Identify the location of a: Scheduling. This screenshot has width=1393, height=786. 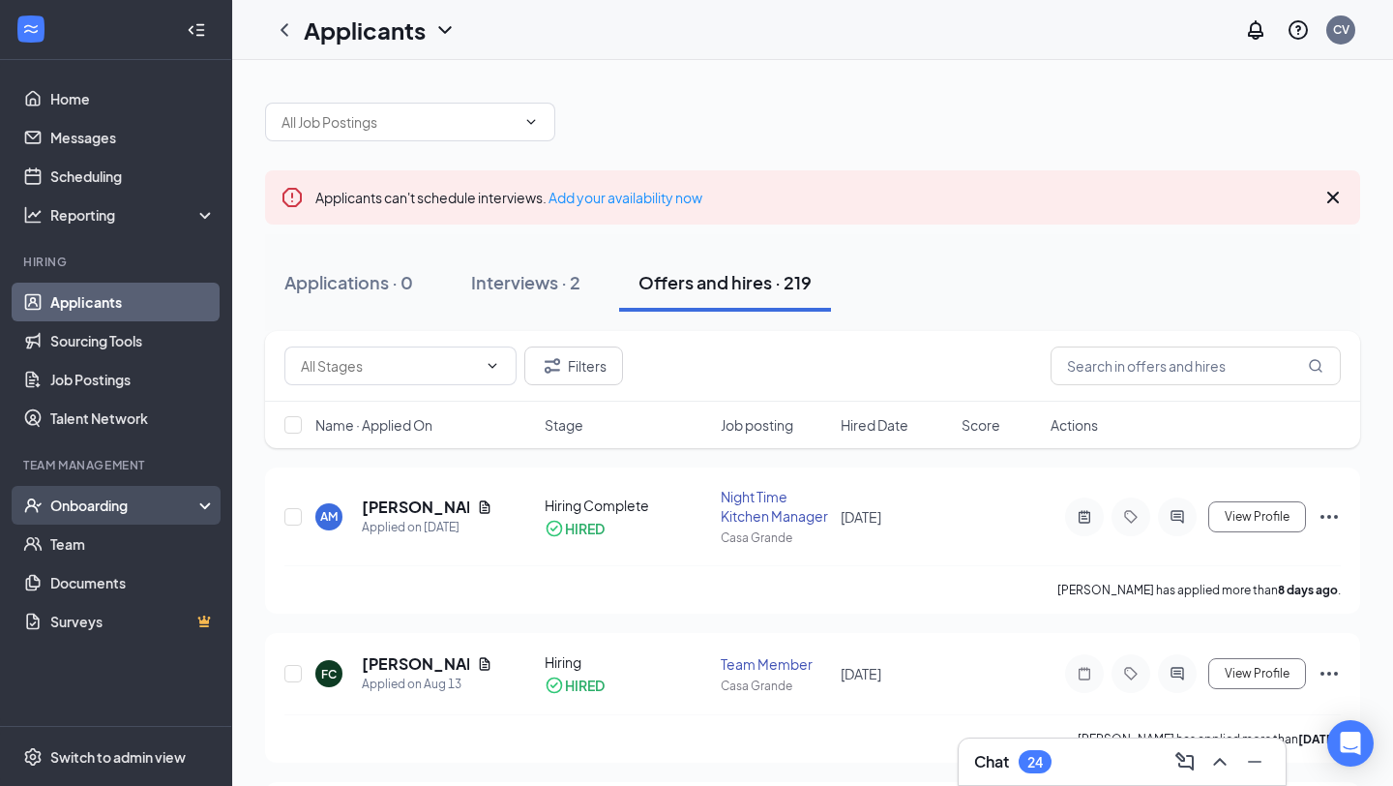
(133, 176).